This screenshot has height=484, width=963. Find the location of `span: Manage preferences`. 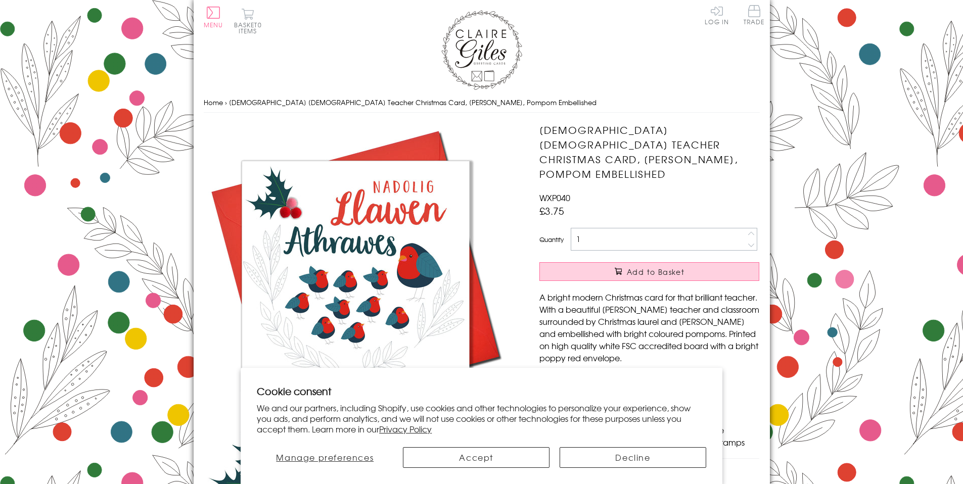

span: Manage preferences is located at coordinates (325, 458).